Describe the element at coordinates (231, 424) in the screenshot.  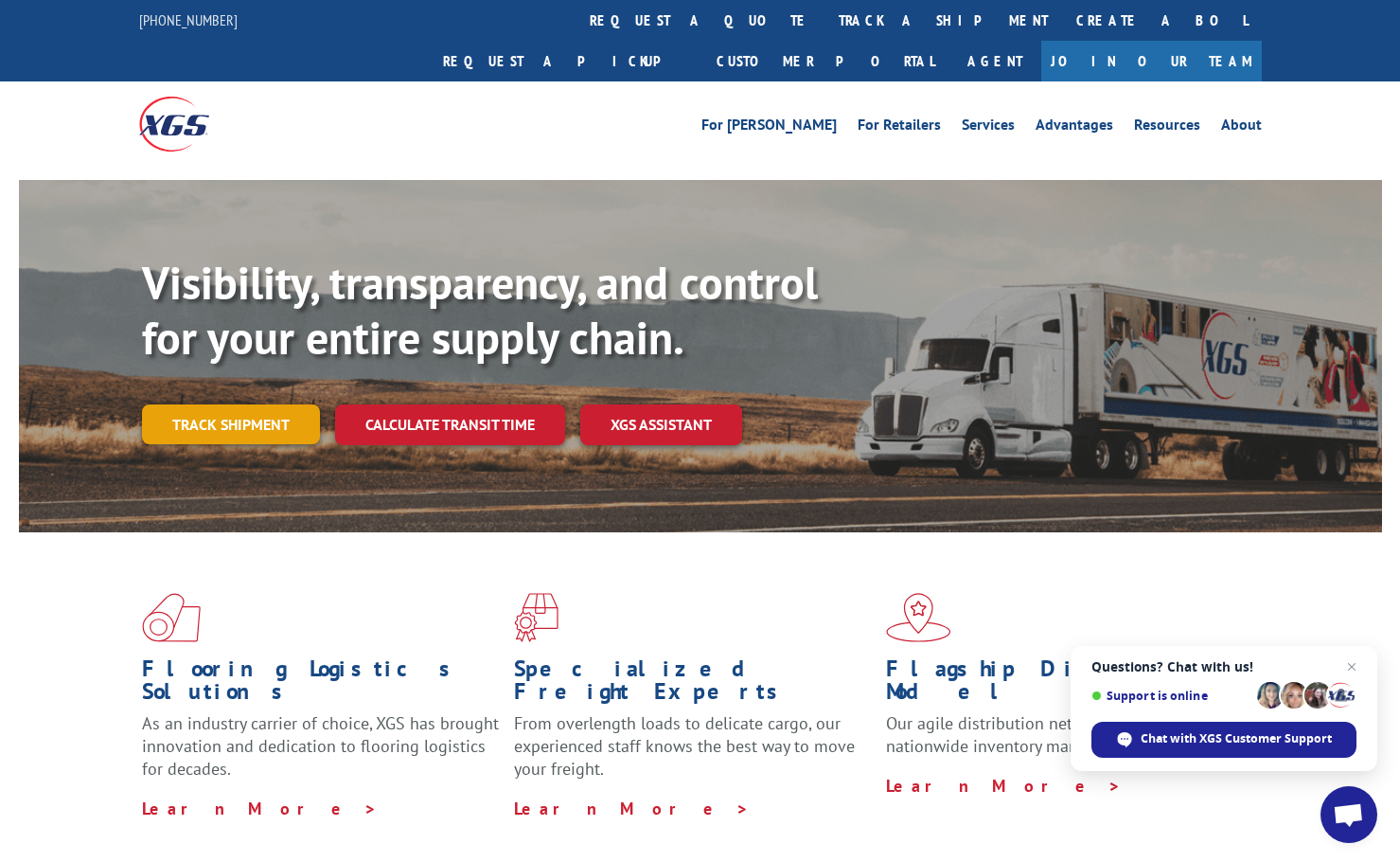
I see `a: Track shipment` at that location.